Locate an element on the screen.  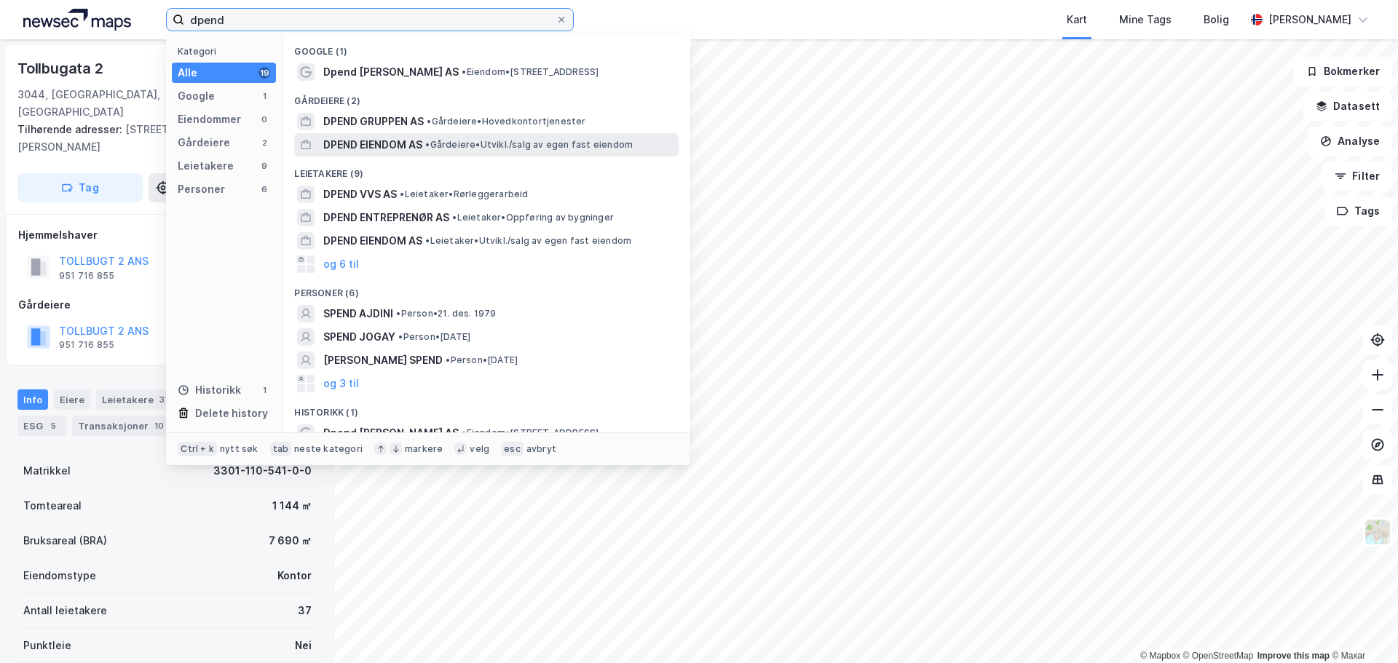
button: Filter is located at coordinates (1357, 176).